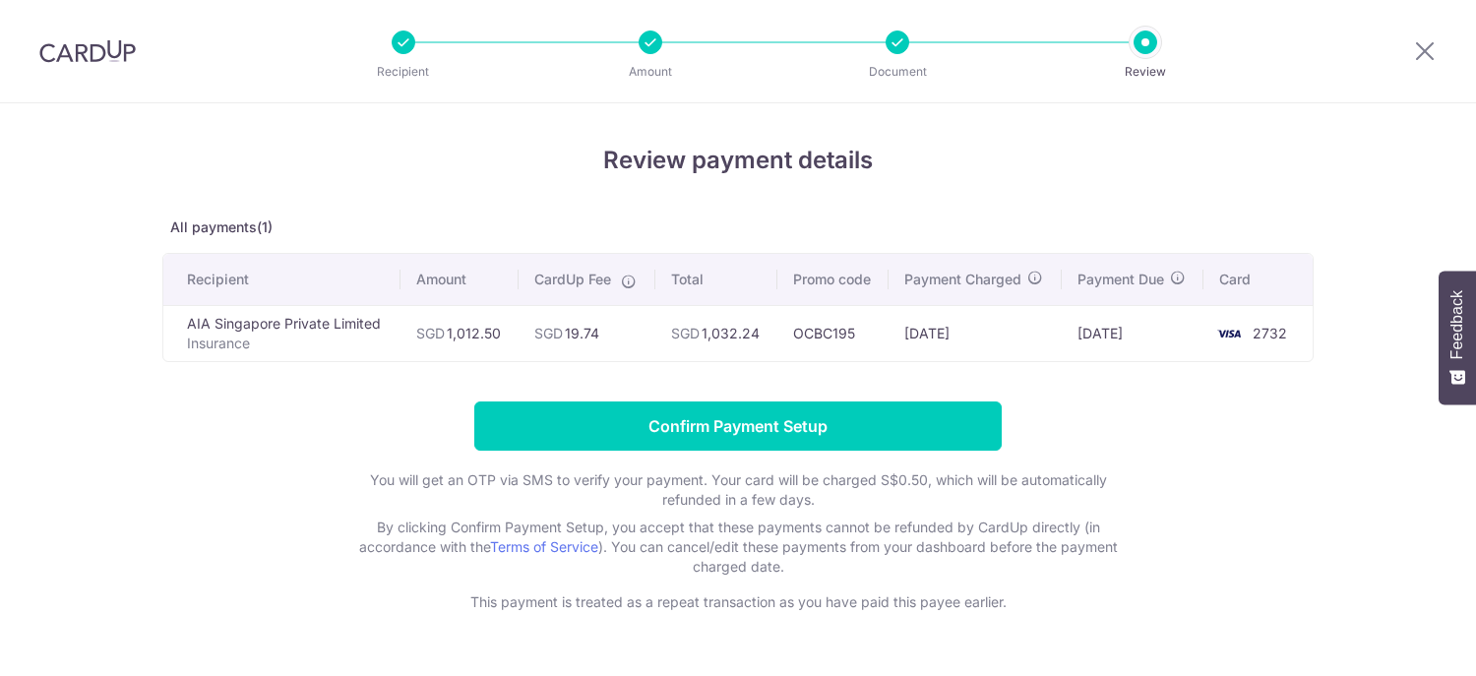 Image resolution: width=1476 pixels, height=676 pixels. I want to click on span: CardUp Fee, so click(573, 279).